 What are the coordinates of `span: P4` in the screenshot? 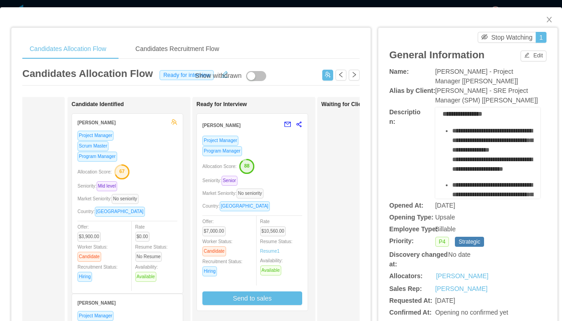 It's located at (442, 242).